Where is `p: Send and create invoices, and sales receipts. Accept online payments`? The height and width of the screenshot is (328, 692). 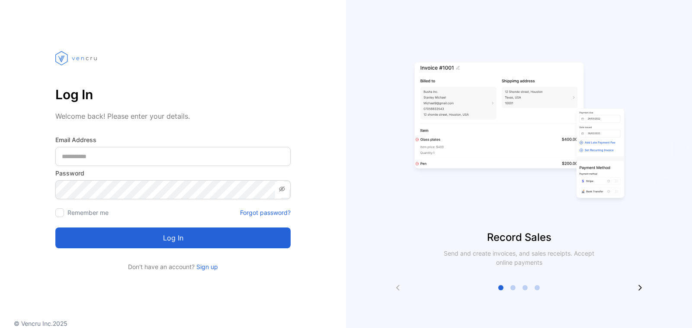
p: Send and create invoices, and sales receipts. Accept online payments is located at coordinates (519, 258).